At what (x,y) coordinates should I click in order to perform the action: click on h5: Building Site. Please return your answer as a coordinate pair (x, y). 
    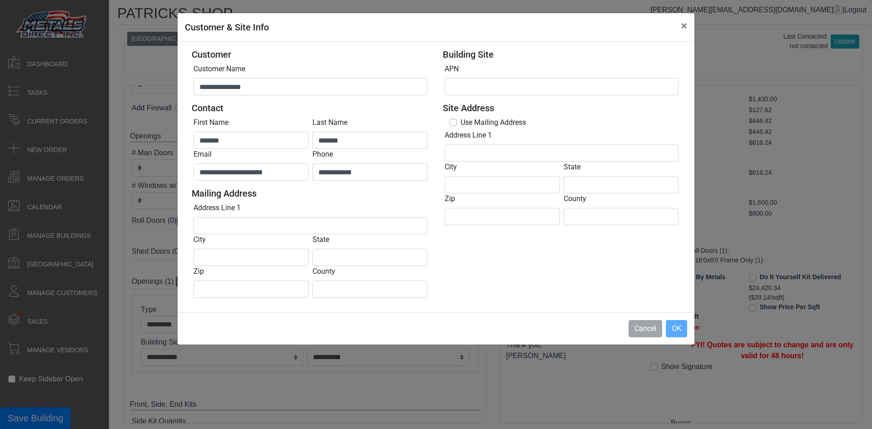
    Looking at the image, I should click on (561, 54).